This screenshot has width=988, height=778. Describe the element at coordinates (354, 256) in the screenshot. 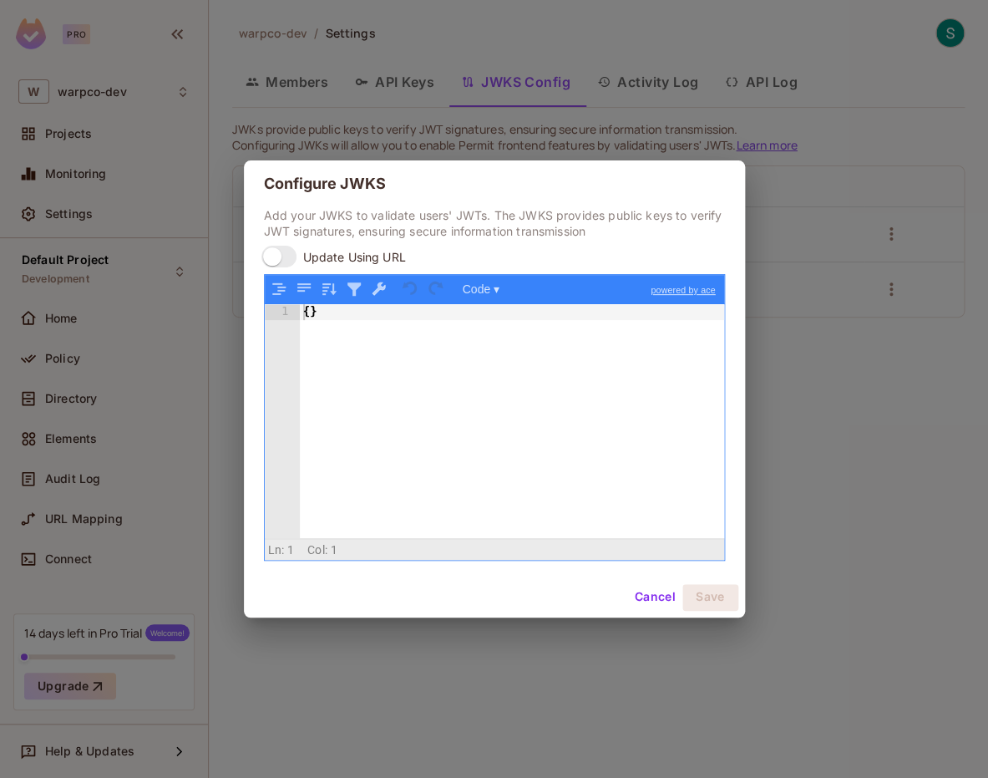

I see `span: Update Using URL` at that location.